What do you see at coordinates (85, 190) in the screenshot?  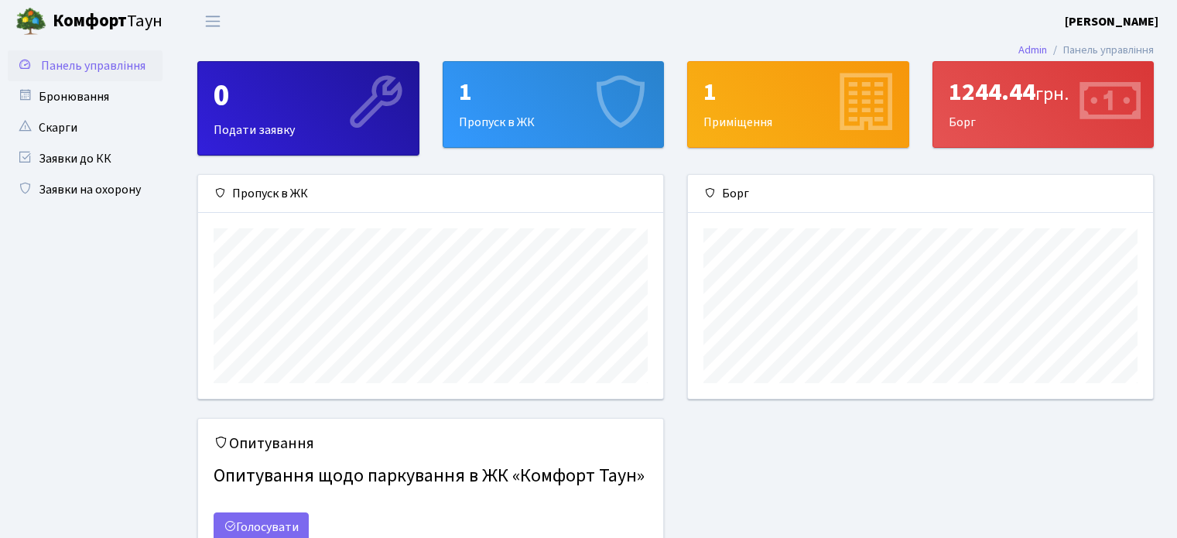 I see `a: Заявки на охорону` at bounding box center [85, 190].